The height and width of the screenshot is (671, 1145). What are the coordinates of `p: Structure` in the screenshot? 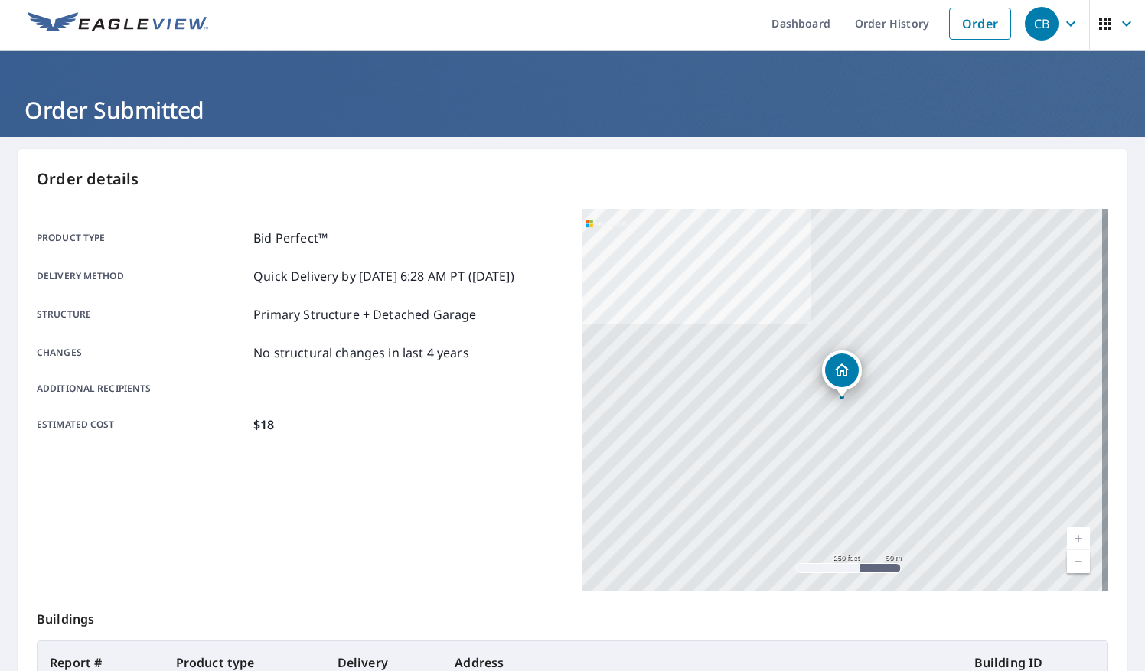 It's located at (142, 314).